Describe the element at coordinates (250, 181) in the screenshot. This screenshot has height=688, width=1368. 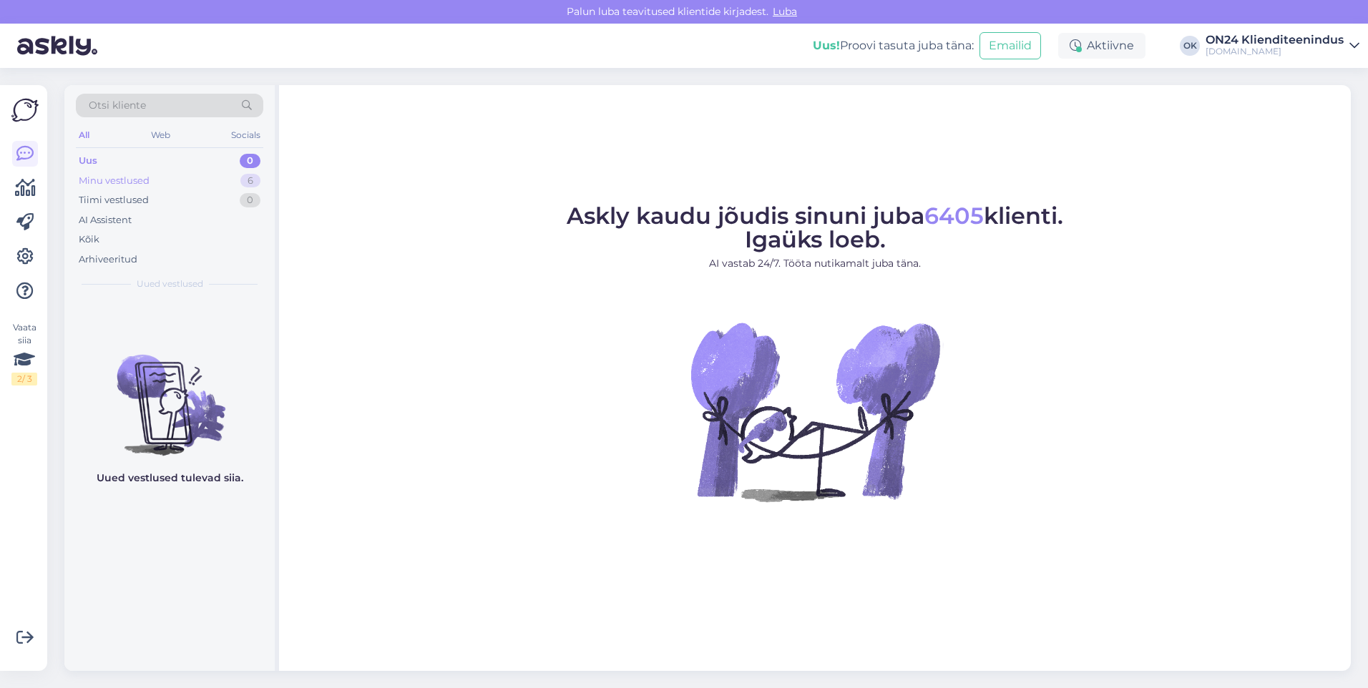
I see `div: 6` at that location.